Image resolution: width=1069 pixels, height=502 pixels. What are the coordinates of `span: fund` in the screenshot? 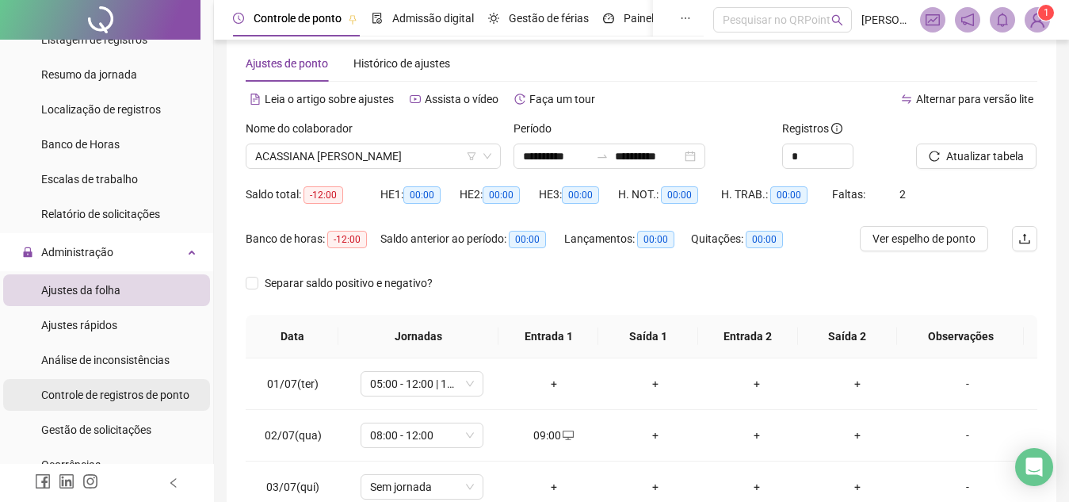 It's located at (933, 20).